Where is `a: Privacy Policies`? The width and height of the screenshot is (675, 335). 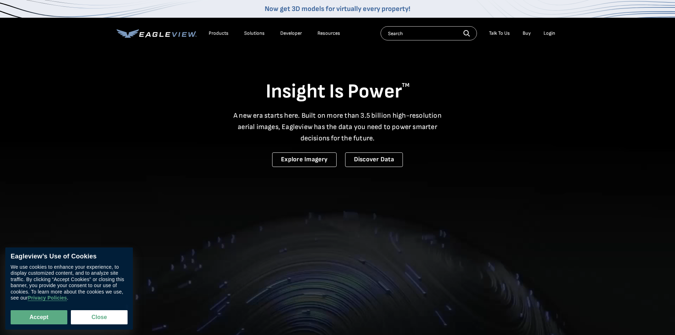
a: Privacy Policies is located at coordinates (47, 298).